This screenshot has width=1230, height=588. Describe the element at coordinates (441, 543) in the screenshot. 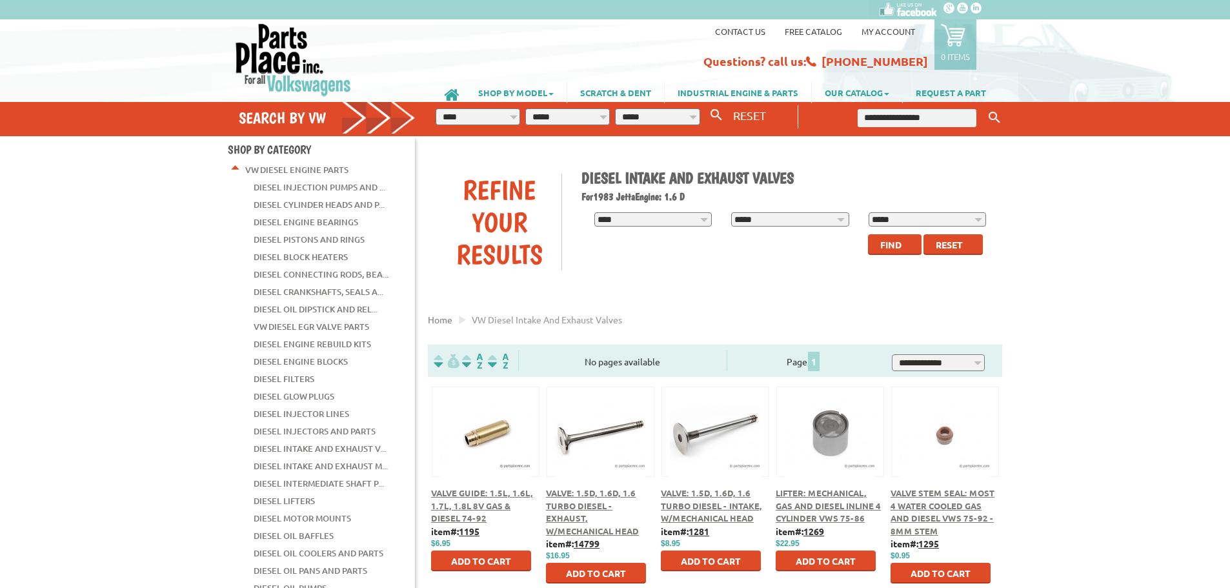

I see `span: $6.95` at that location.